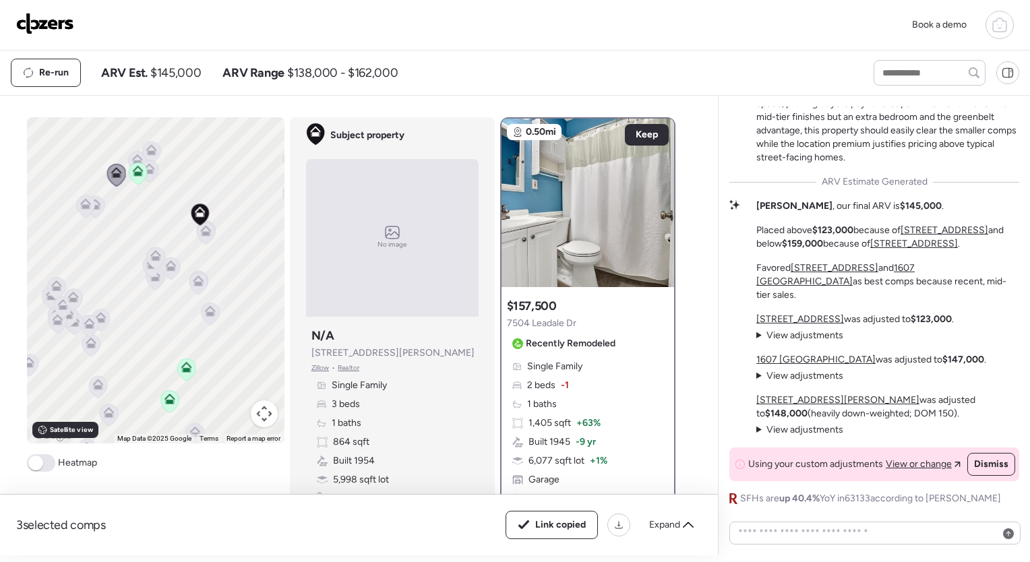  I want to click on a: View or change, so click(923, 465).